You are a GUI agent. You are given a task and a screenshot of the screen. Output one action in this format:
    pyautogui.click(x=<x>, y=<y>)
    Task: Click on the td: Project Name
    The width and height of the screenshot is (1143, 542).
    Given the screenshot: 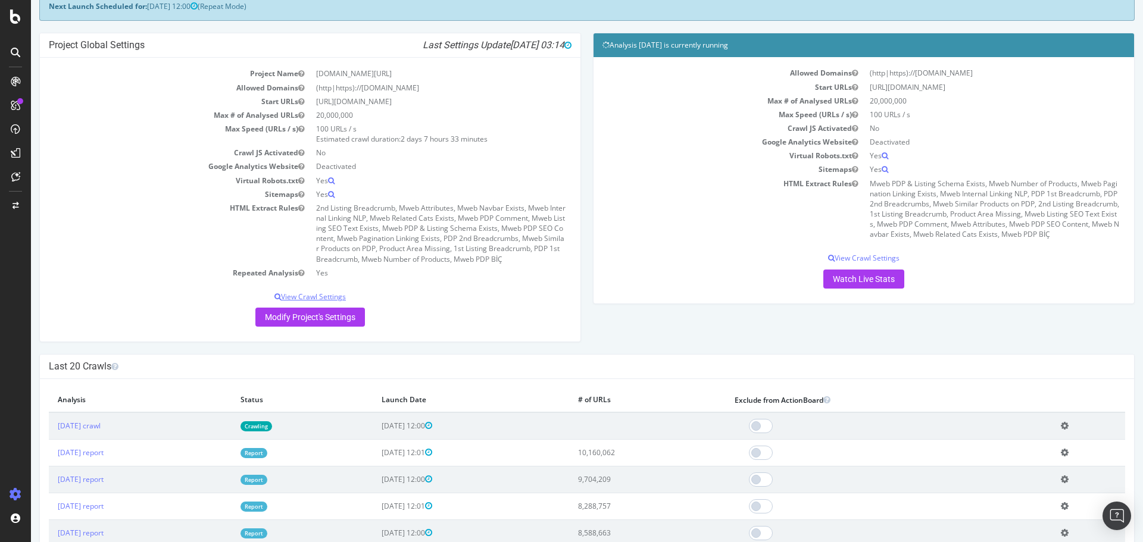 What is the action you would take?
    pyautogui.click(x=148, y=73)
    